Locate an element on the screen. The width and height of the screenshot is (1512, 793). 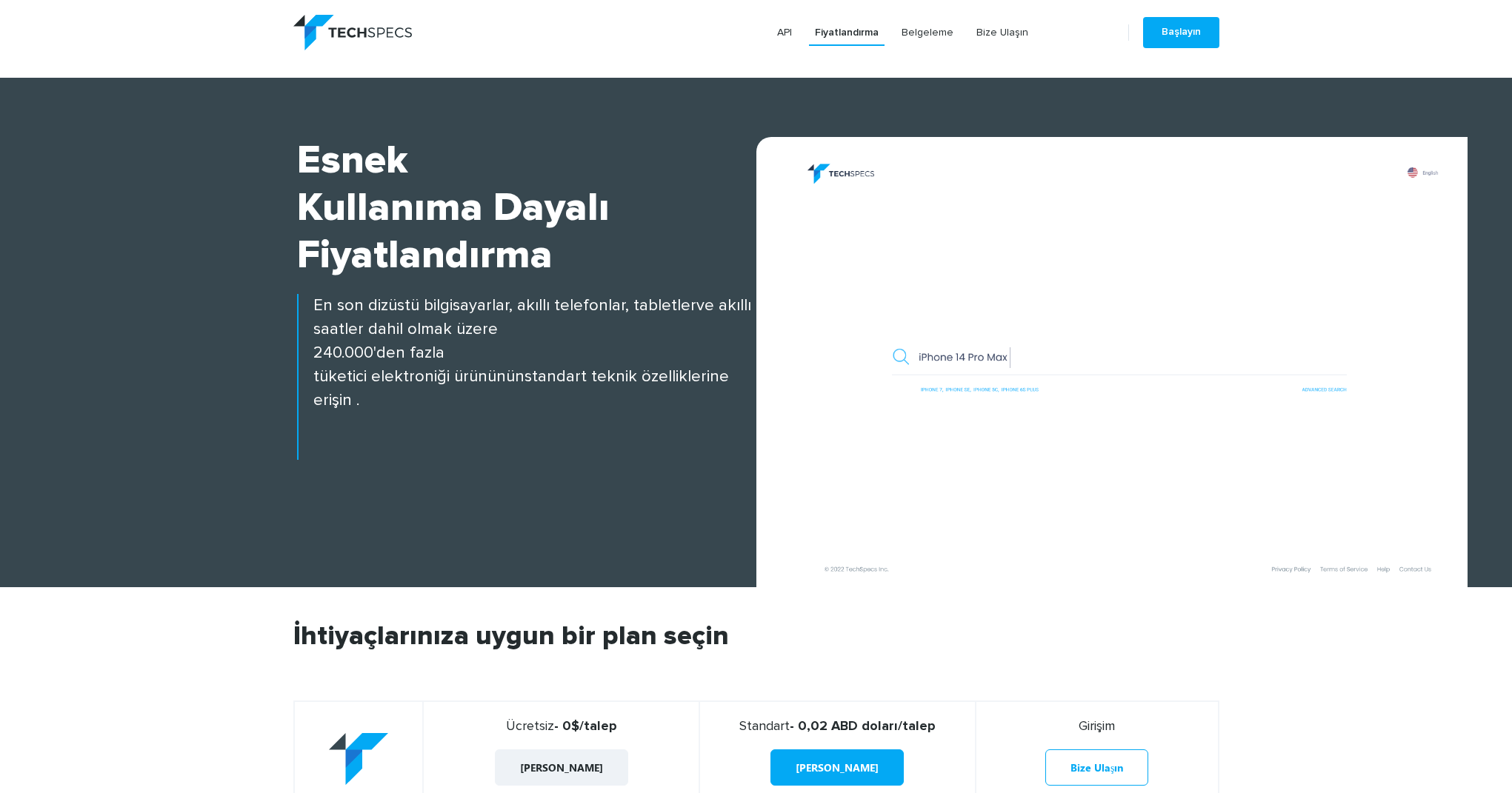
font: - 0$/talep is located at coordinates (585, 726).